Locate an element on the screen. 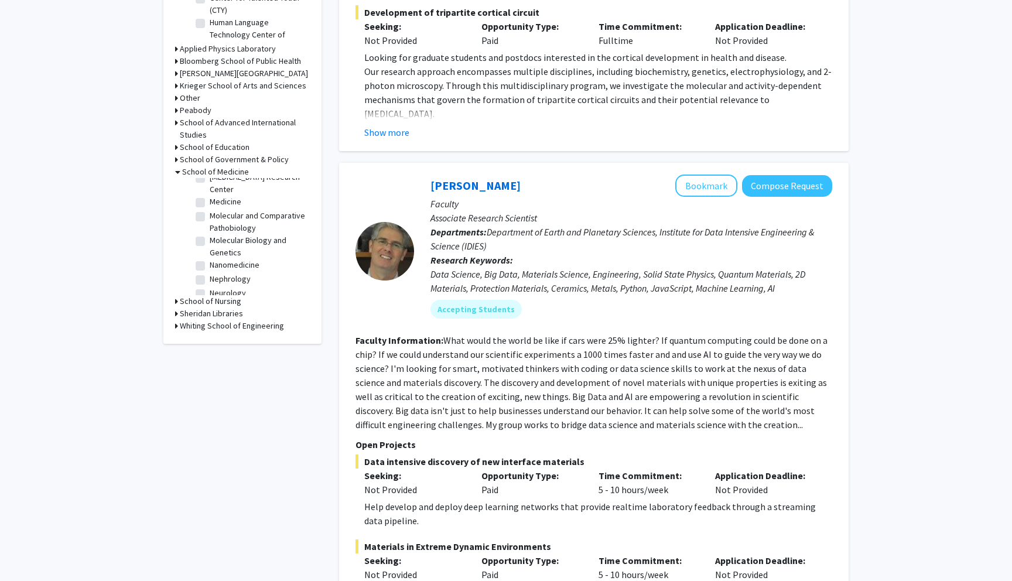  p: Associate Research Scientist is located at coordinates (632, 218).